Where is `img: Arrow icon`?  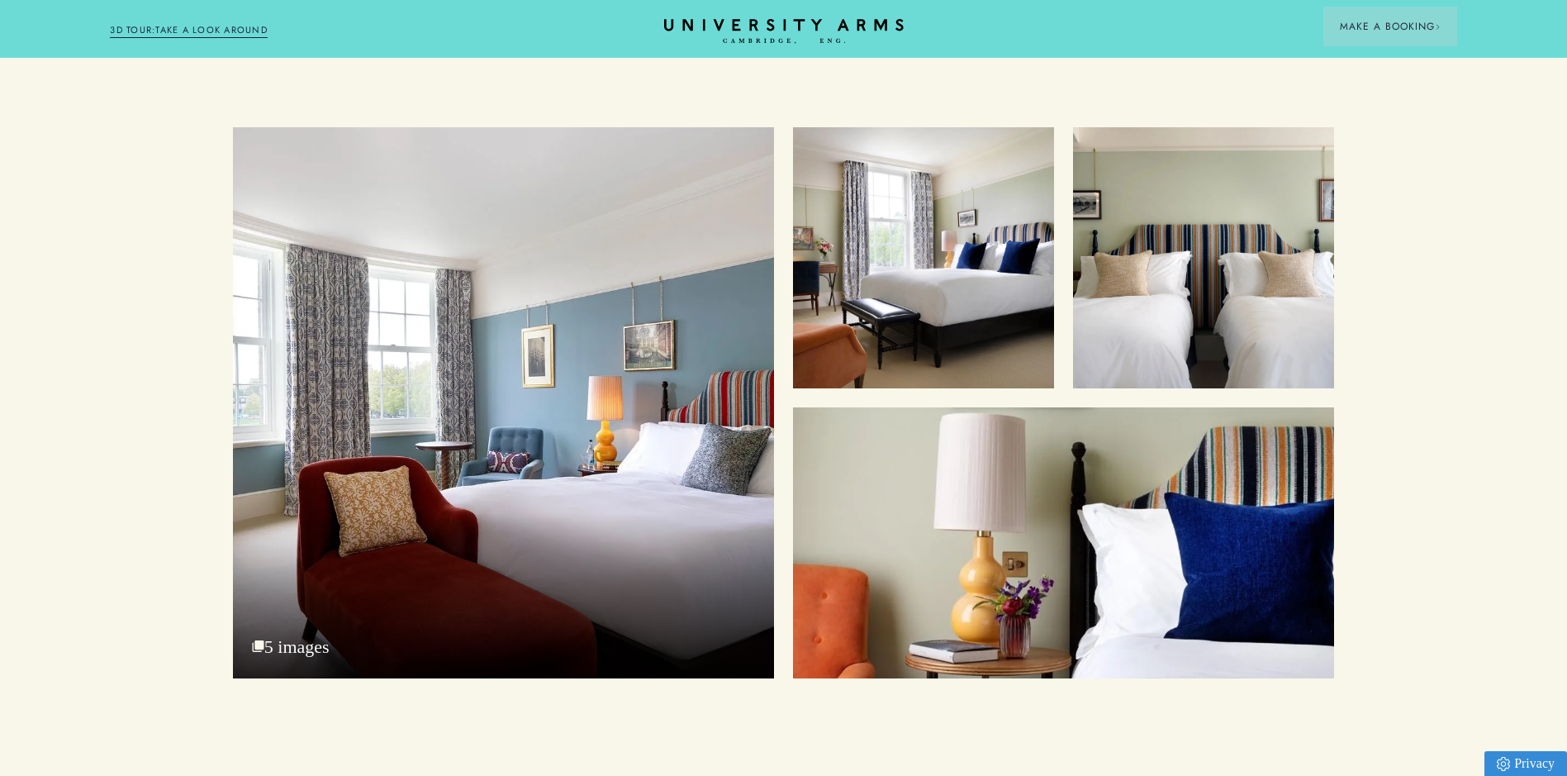
img: Arrow icon is located at coordinates (1438, 26).